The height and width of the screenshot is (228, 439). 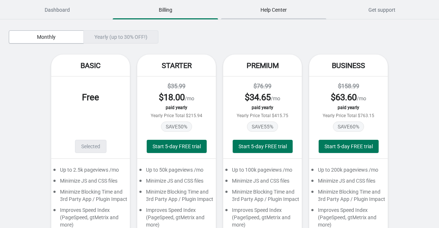 I want to click on div: Up to 100k pageviews /mo, so click(x=262, y=172).